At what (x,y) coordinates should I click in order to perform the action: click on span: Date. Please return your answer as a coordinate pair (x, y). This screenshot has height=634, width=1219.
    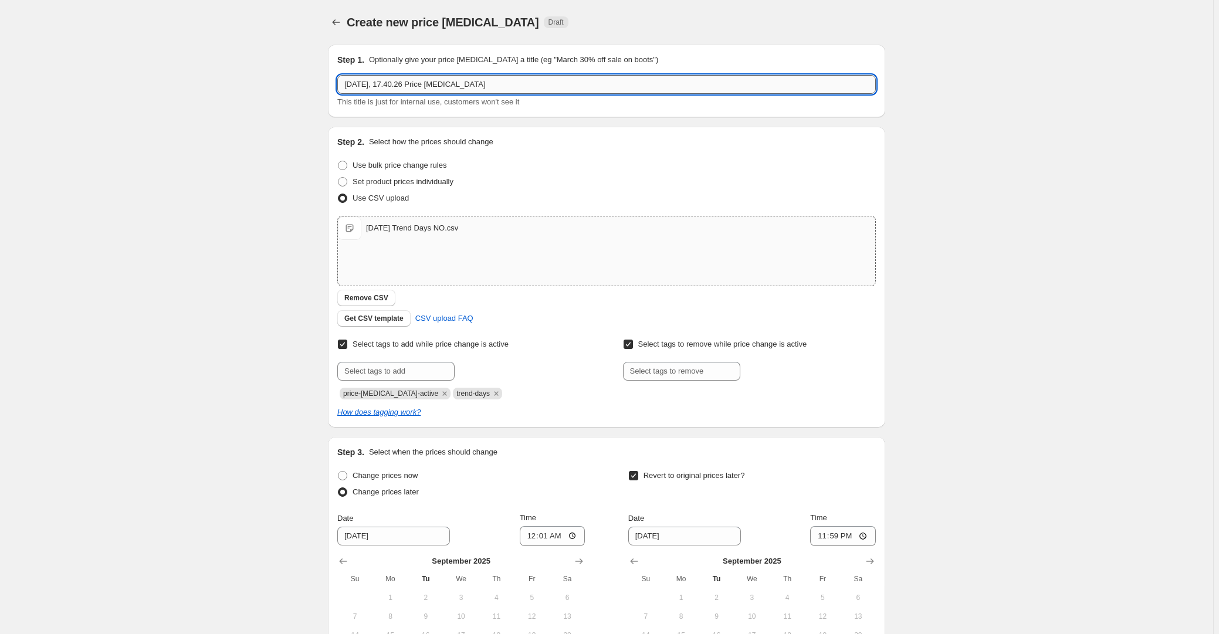
    Looking at the image, I should click on (345, 518).